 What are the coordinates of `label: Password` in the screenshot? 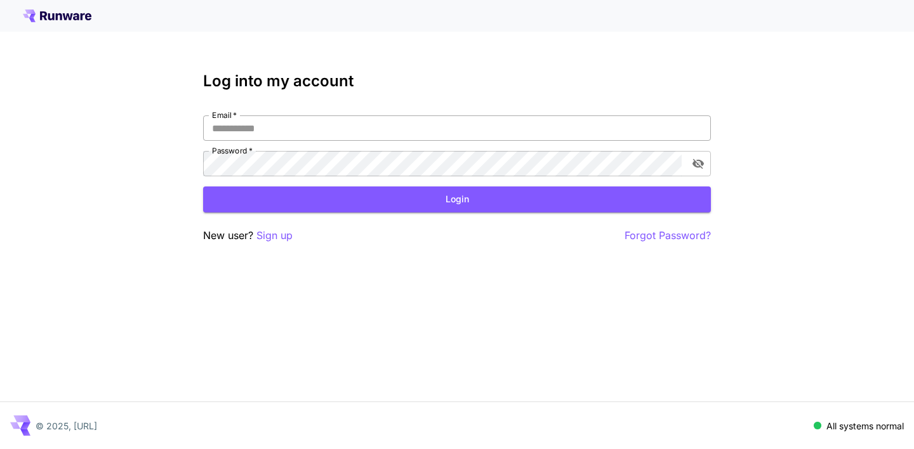 It's located at (232, 150).